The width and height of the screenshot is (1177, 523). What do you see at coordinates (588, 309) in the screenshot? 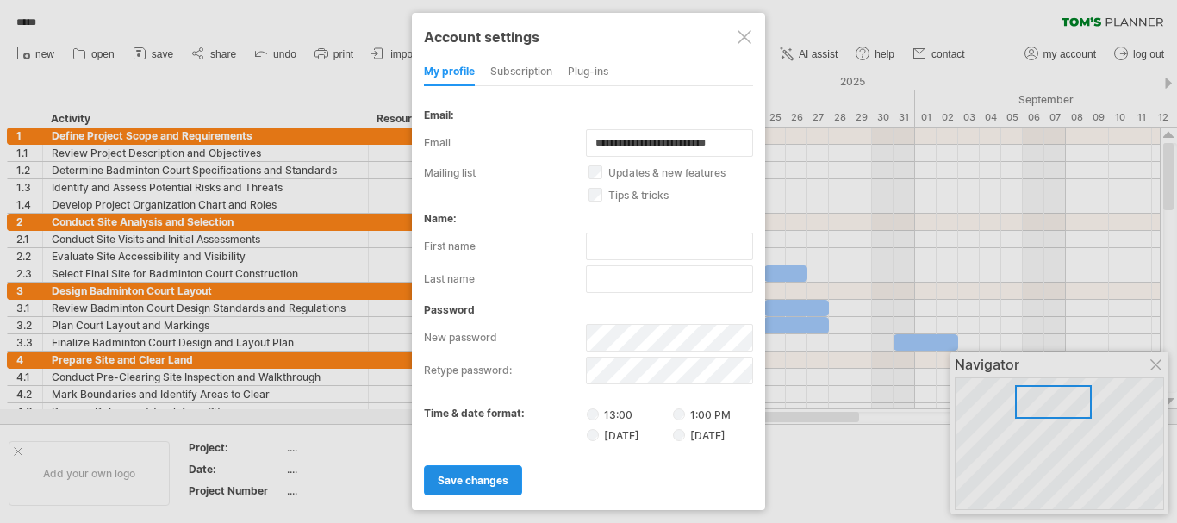
I see `div: password` at bounding box center [588, 309].